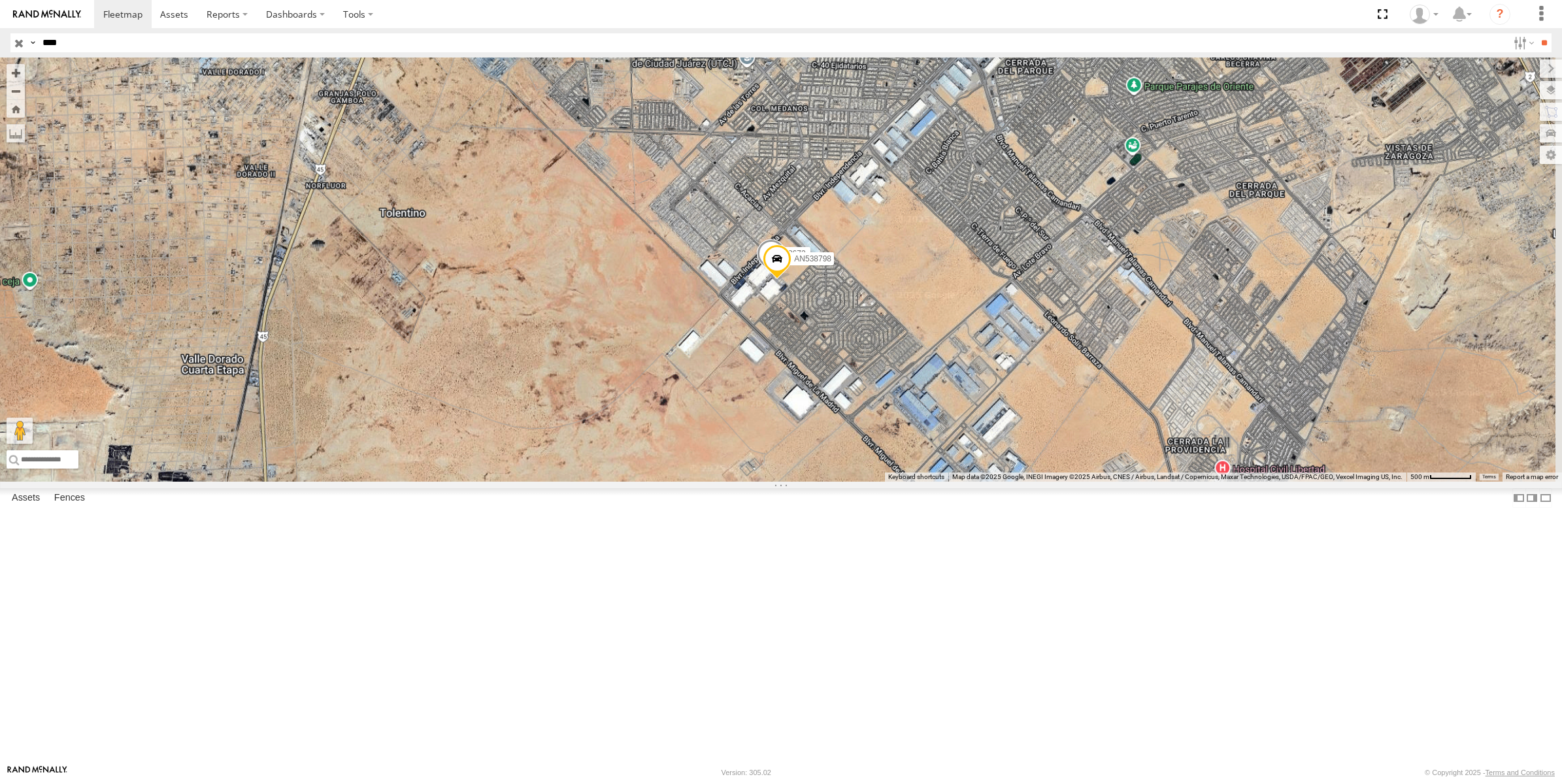  I want to click on div: Version: 305.02, so click(746, 772).